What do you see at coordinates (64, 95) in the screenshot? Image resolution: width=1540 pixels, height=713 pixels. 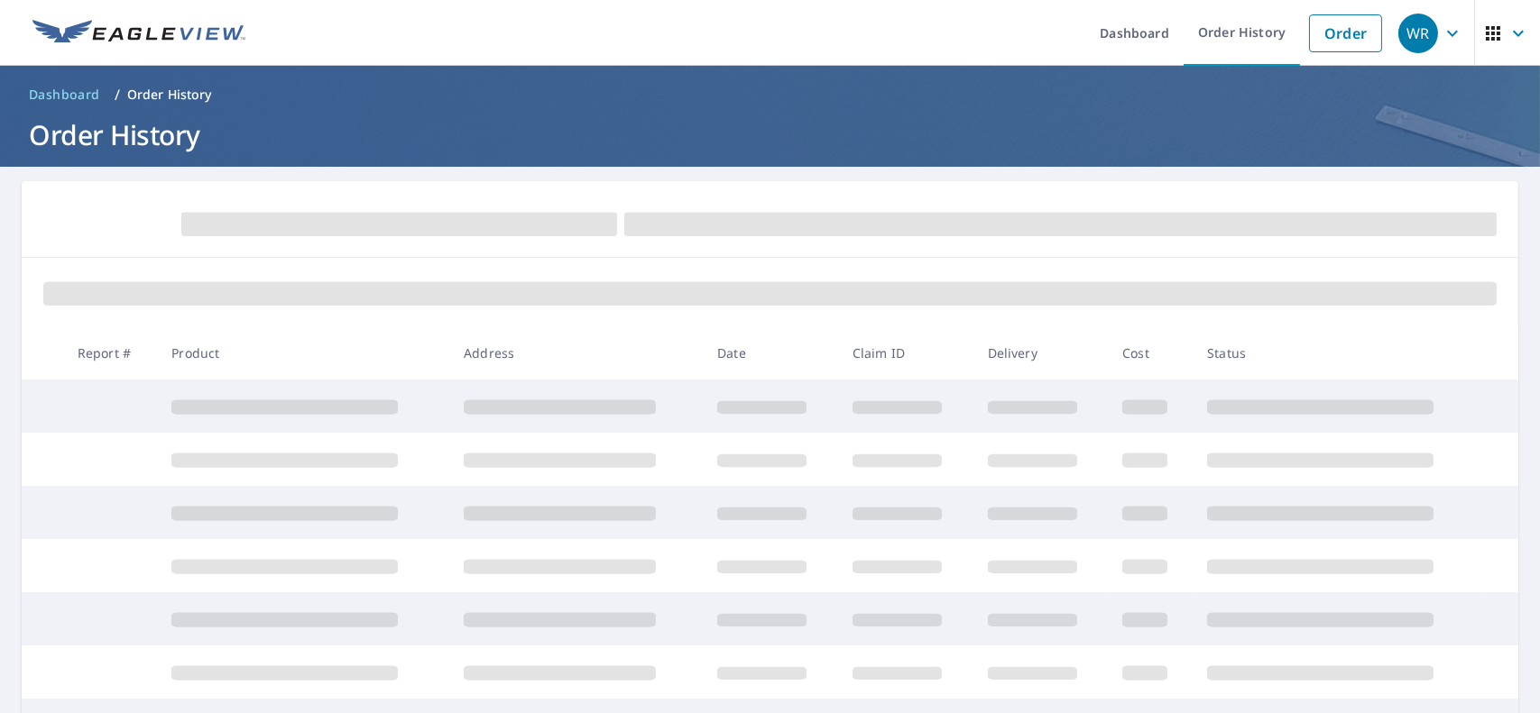 I see `span: Dashboard` at bounding box center [64, 95].